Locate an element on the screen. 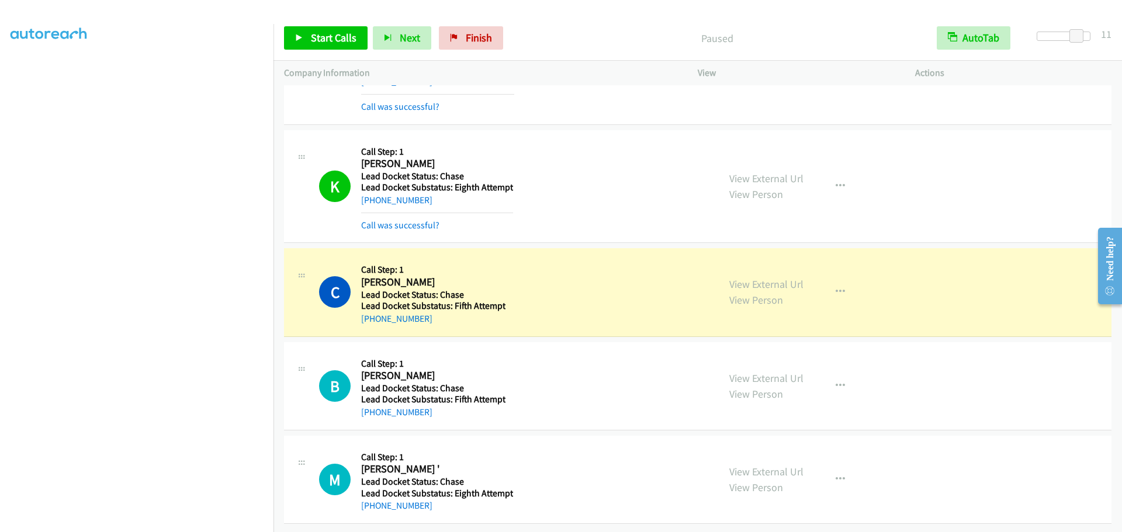  div: 11 is located at coordinates (1106, 34).